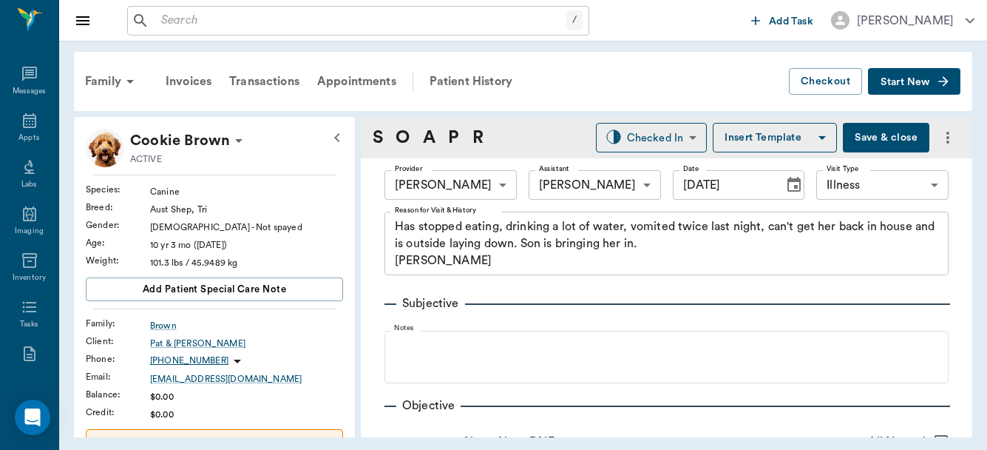  Describe the element at coordinates (29, 277) in the screenshot. I see `div: Inventory` at that location.